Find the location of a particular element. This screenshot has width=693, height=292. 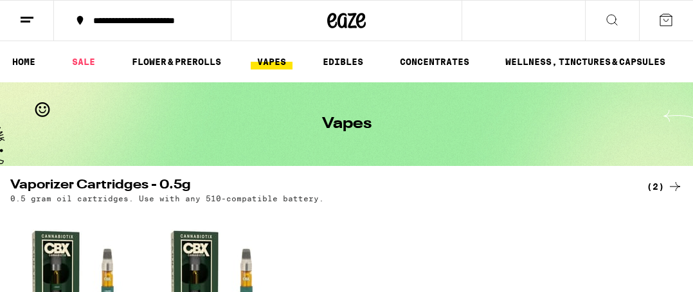

h2: Vaporizer Cartridges - 0.5g is located at coordinates (315, 186).